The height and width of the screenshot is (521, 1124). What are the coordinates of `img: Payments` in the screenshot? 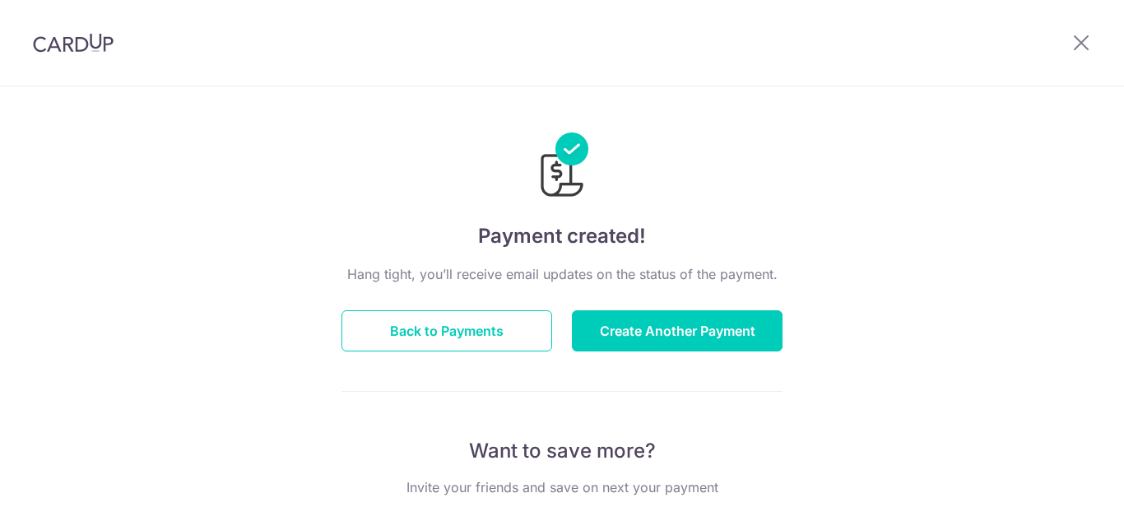 It's located at (562, 167).